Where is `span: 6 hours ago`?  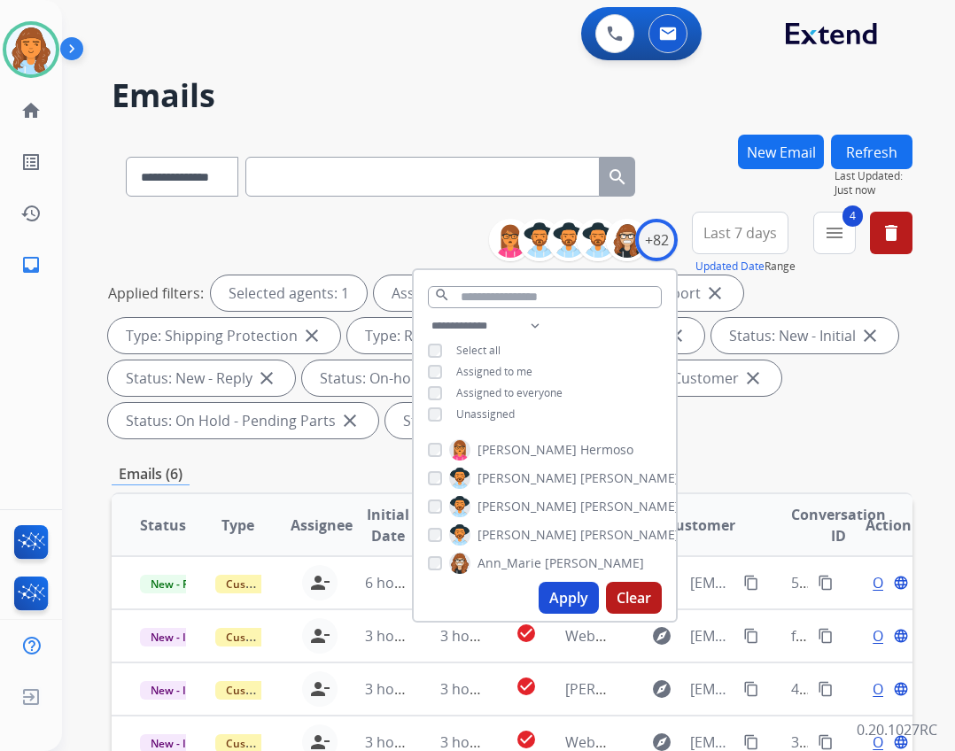 span: 6 hours ago is located at coordinates (405, 583).